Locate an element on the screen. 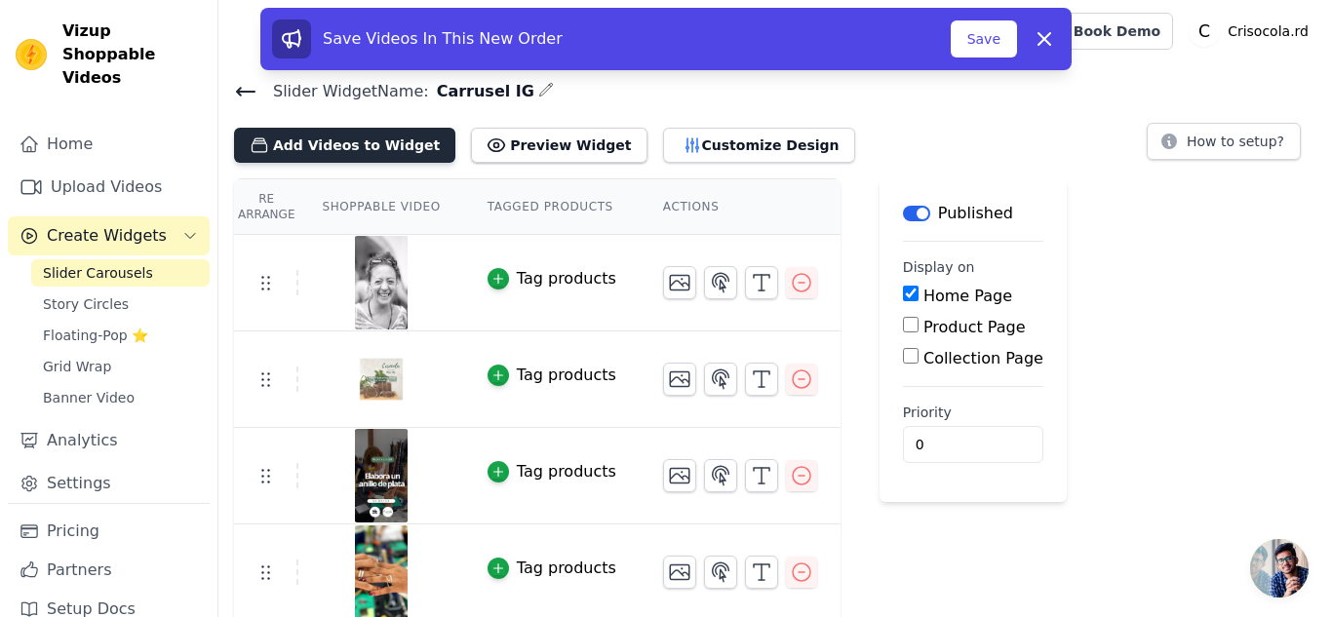 This screenshot has height=617, width=1332. label: Collection Page is located at coordinates (983, 358).